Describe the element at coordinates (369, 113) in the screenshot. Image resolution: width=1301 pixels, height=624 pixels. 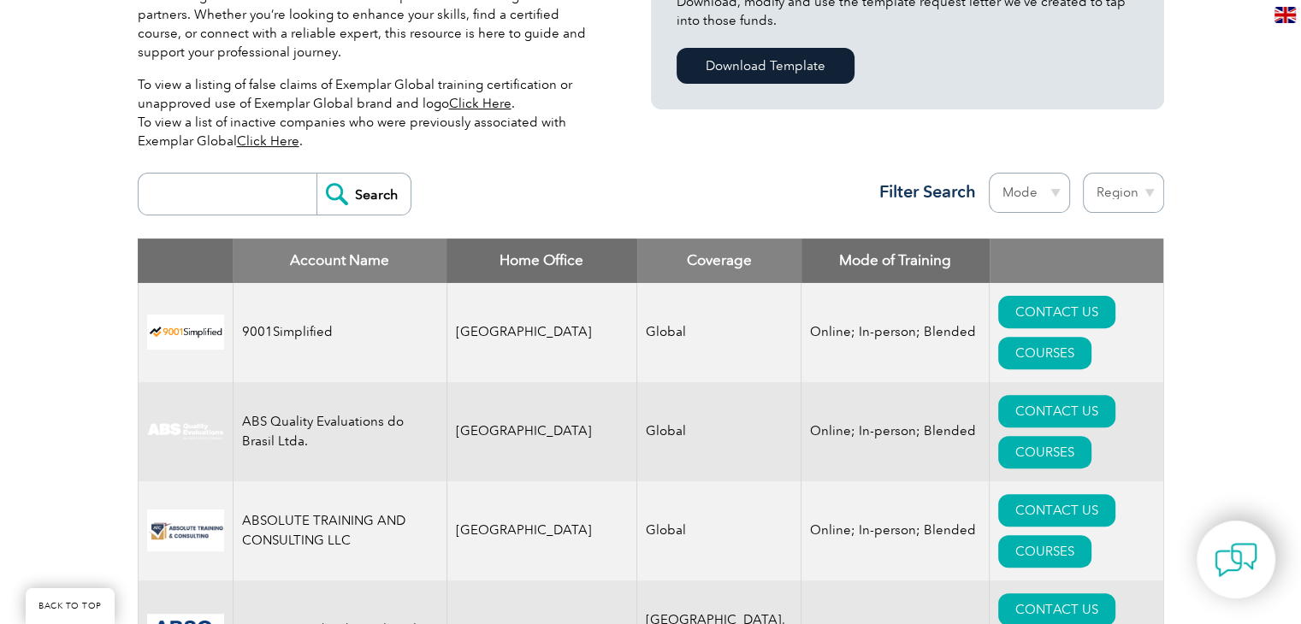
I see `p: To view a listing of false claims of Exemplar Global training certification or unapproved use of ...` at that location.